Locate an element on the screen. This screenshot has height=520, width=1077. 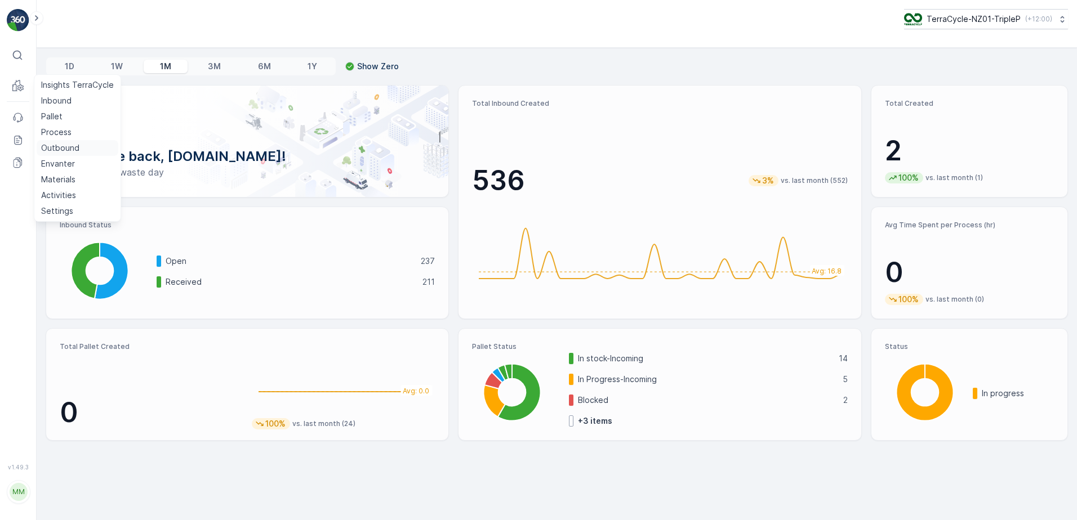
p: Total Created is located at coordinates (969, 104).